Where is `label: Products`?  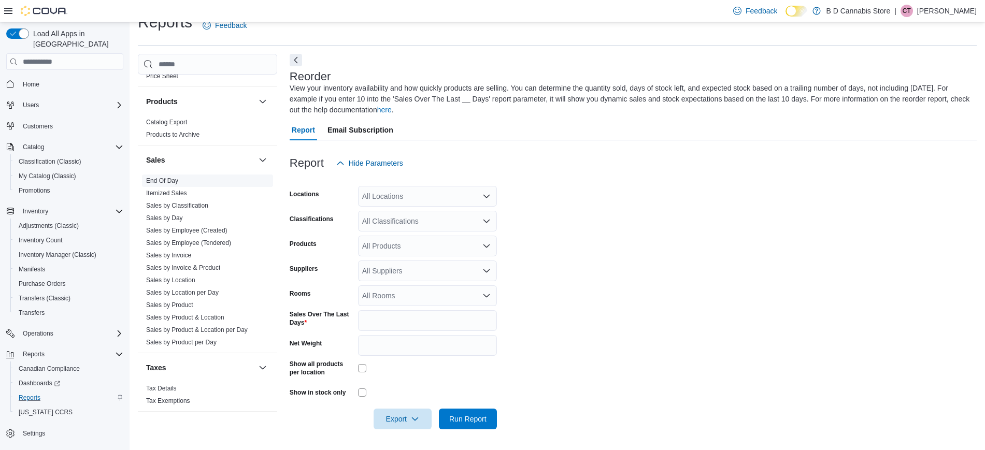
label: Products is located at coordinates (303, 244).